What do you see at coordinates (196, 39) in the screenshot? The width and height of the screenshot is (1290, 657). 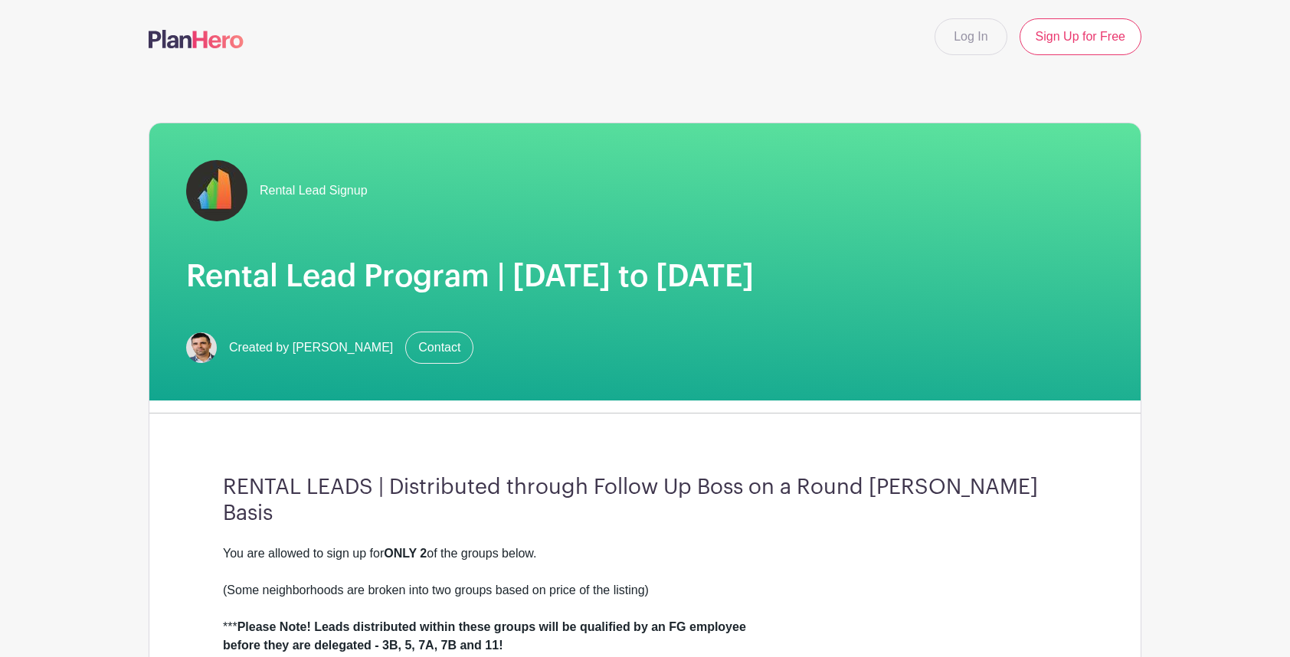 I see `img: logo-507f7623f17ff9eddc593b1ce0a138ce2505c220e1c5a4e2b4648c50719b7d32.svg` at bounding box center [196, 39].